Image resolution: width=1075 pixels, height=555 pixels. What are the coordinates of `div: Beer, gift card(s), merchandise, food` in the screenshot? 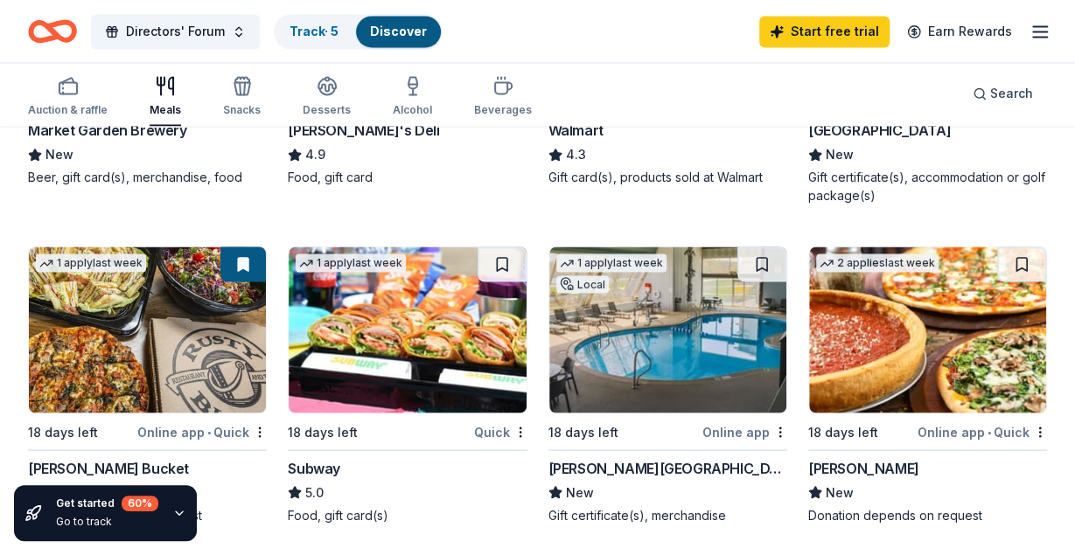 It's located at (147, 178).